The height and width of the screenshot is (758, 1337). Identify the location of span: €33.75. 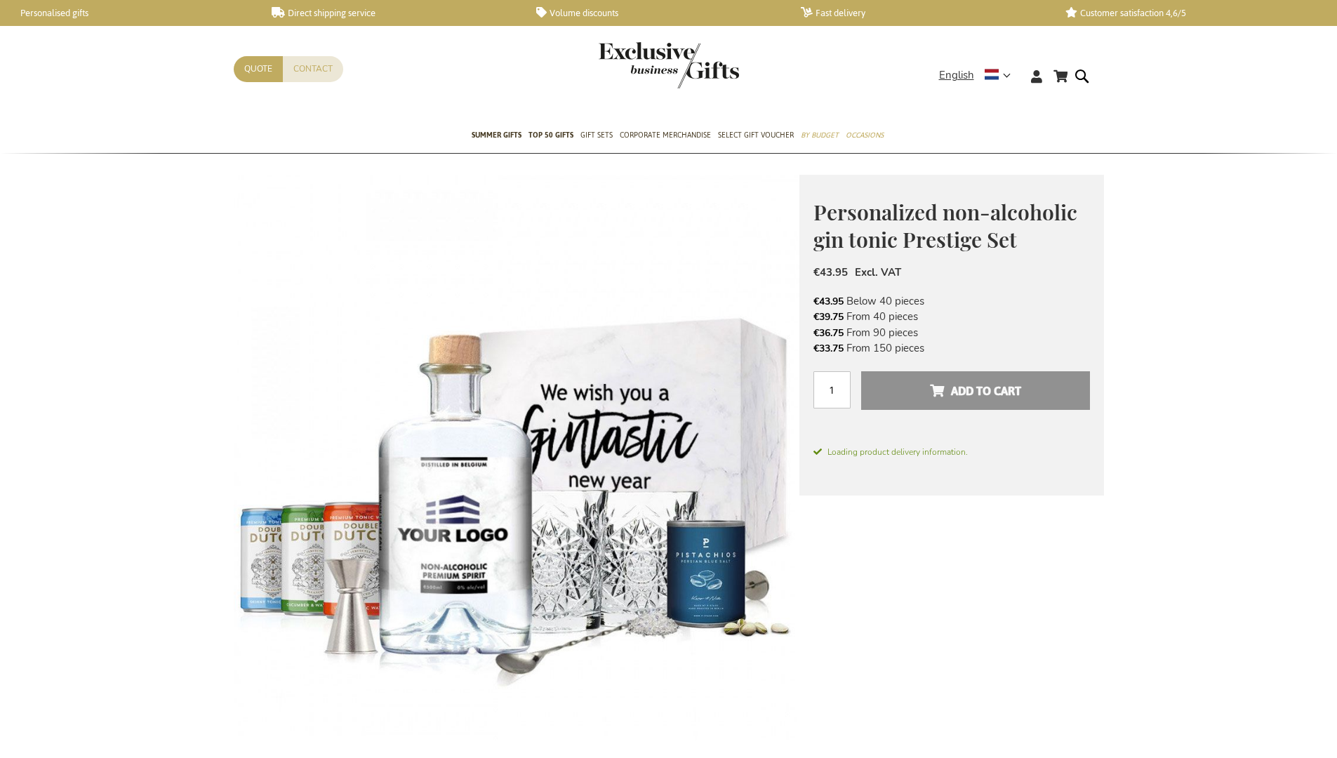
(828, 348).